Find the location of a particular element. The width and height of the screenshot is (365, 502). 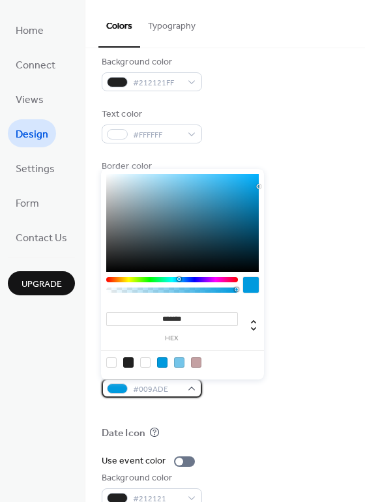

a: Home is located at coordinates (29, 29).